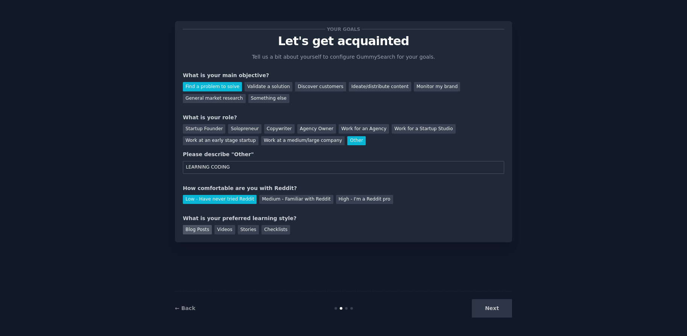 The width and height of the screenshot is (687, 336). I want to click on div: Work for an Agency, so click(364, 129).